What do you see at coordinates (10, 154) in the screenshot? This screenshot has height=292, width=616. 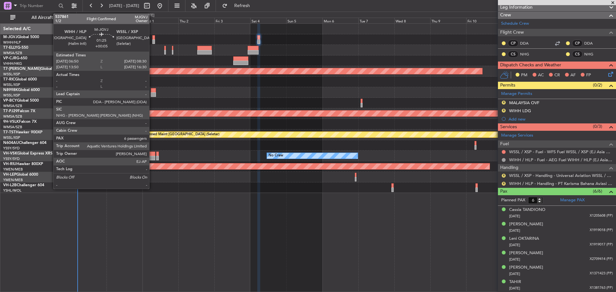 I see `span: VH-VSK` at bounding box center [10, 154].